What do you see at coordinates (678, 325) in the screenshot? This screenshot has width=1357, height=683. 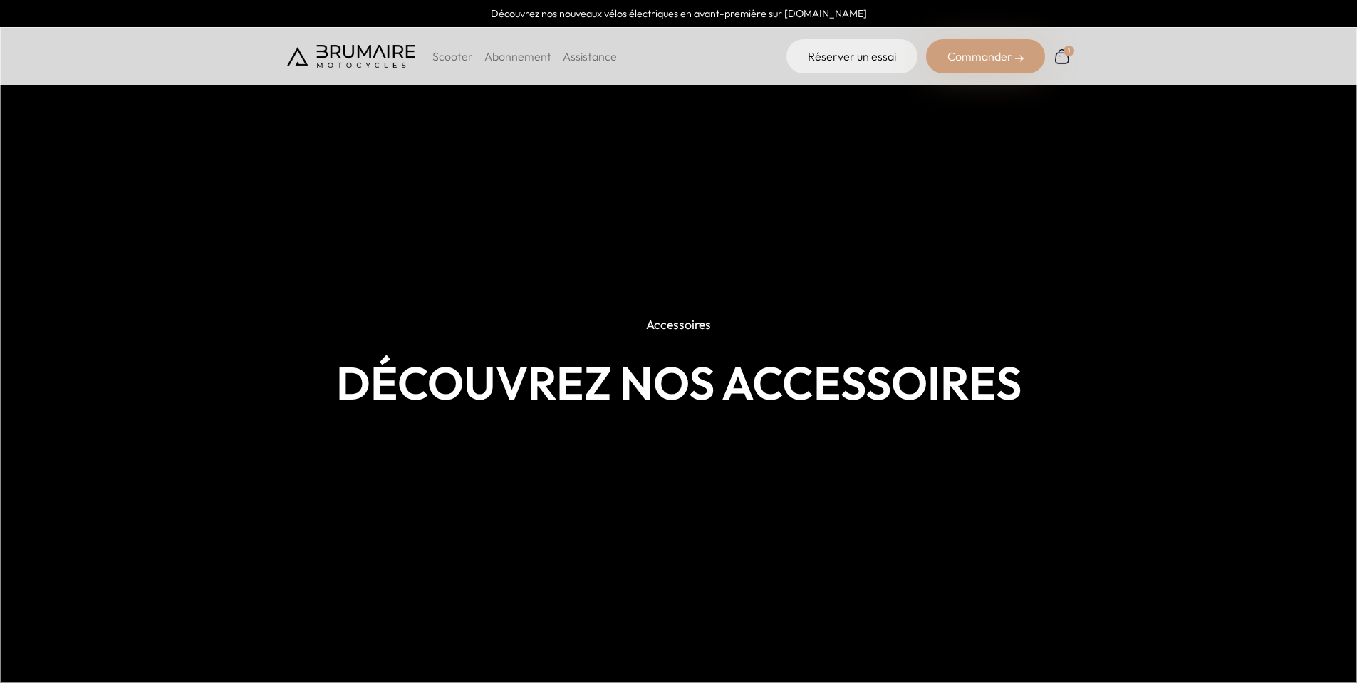 I see `p: Accessoires` at bounding box center [678, 325].